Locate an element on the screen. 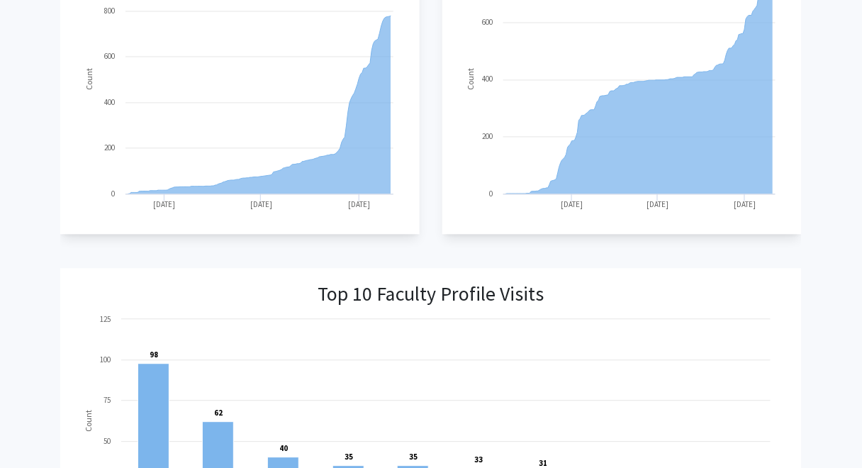 This screenshot has height=468, width=862. text: 100 is located at coordinates (105, 359).